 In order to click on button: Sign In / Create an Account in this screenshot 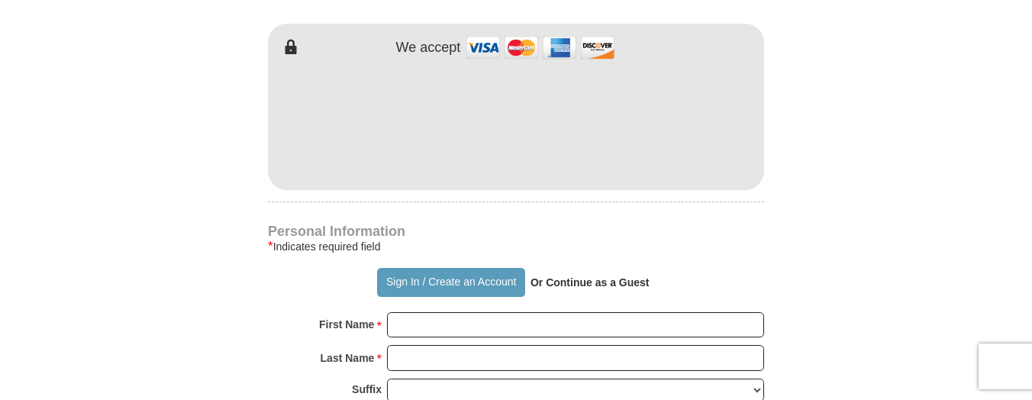, I will do `click(450, 282)`.